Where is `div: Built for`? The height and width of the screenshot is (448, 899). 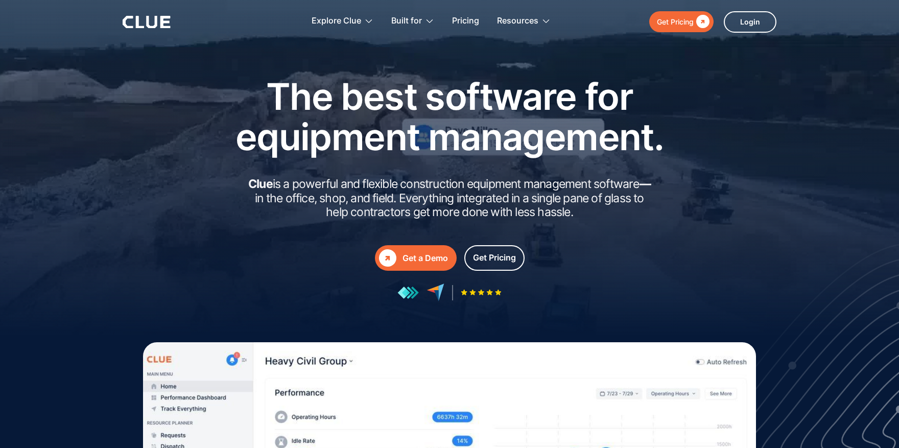 div: Built for is located at coordinates (407, 21).